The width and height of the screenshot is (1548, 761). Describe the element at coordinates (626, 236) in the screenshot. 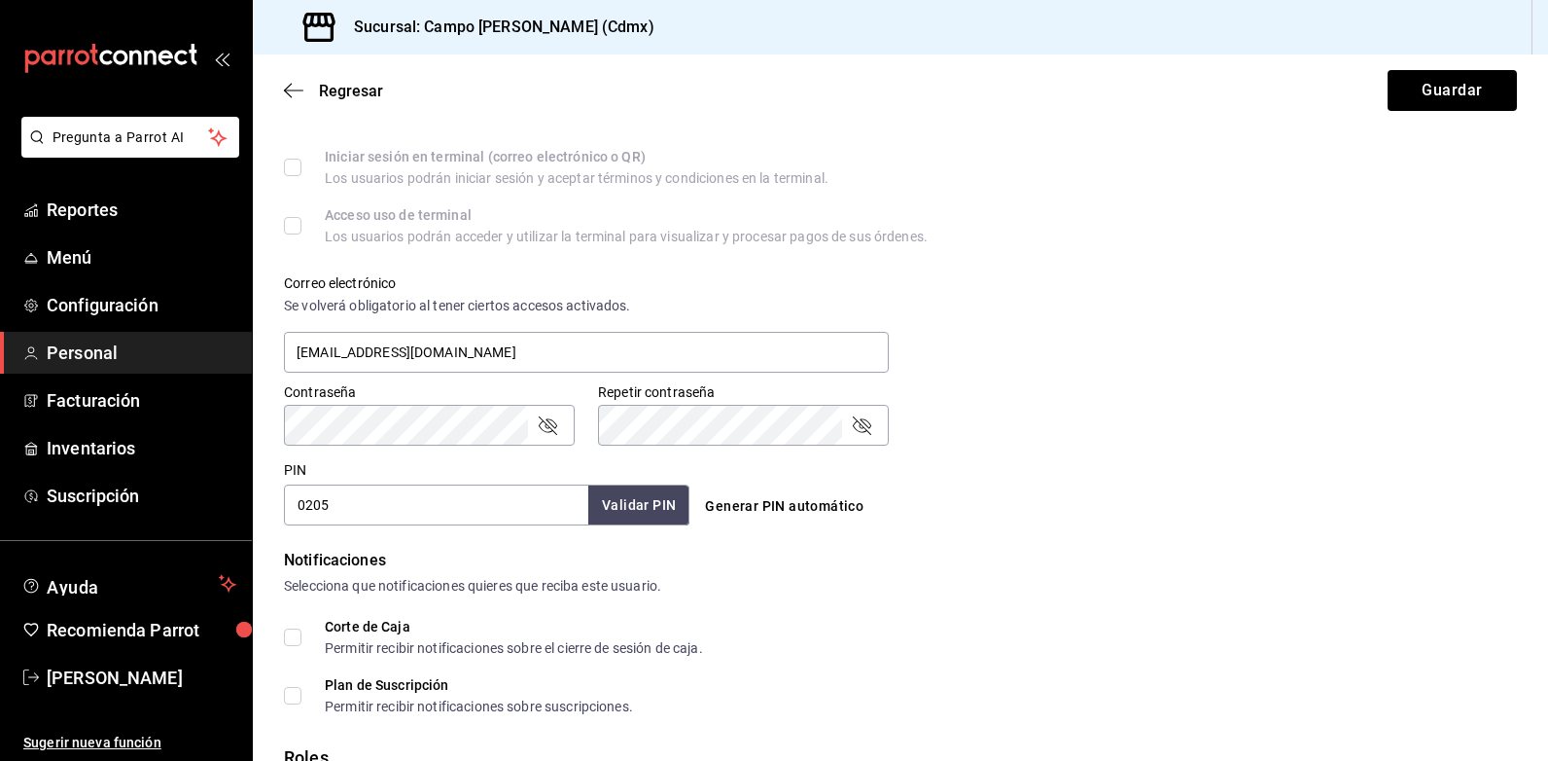

I see `div: Los usuarios podrán acceder y utilizar la terminal para visualizar y procesar pagos de sus órdenes.` at that location.